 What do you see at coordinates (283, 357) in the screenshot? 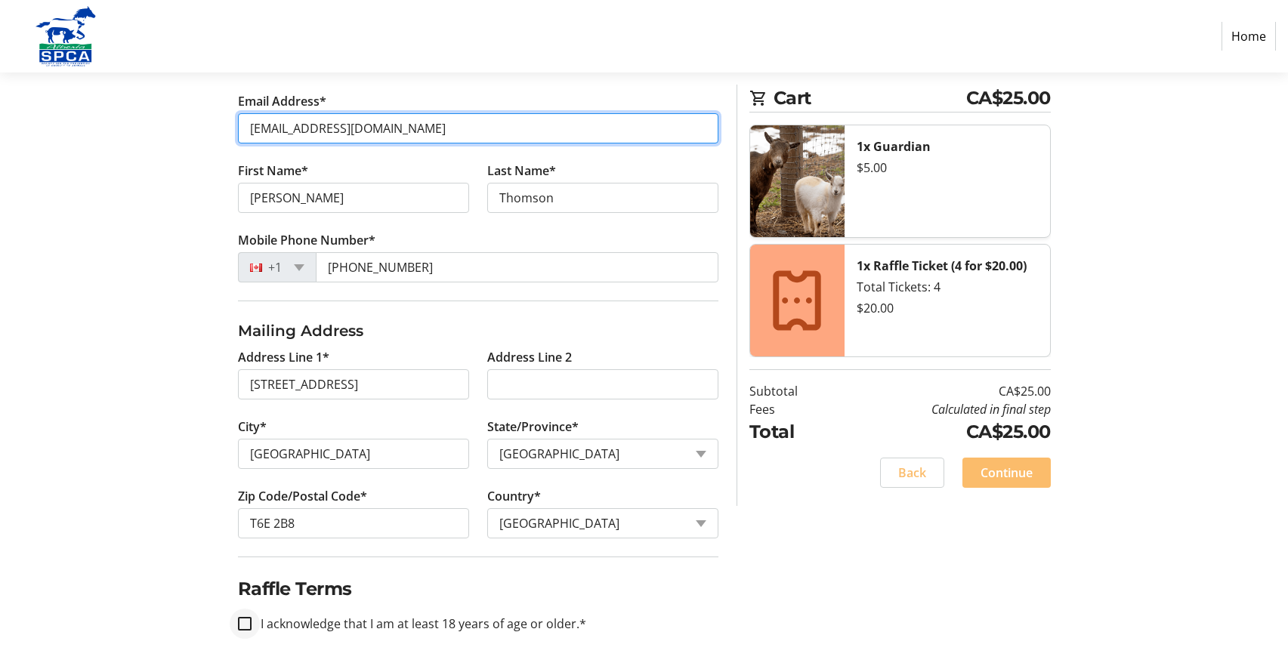
I see `label: Address Line 1*` at bounding box center [283, 357].